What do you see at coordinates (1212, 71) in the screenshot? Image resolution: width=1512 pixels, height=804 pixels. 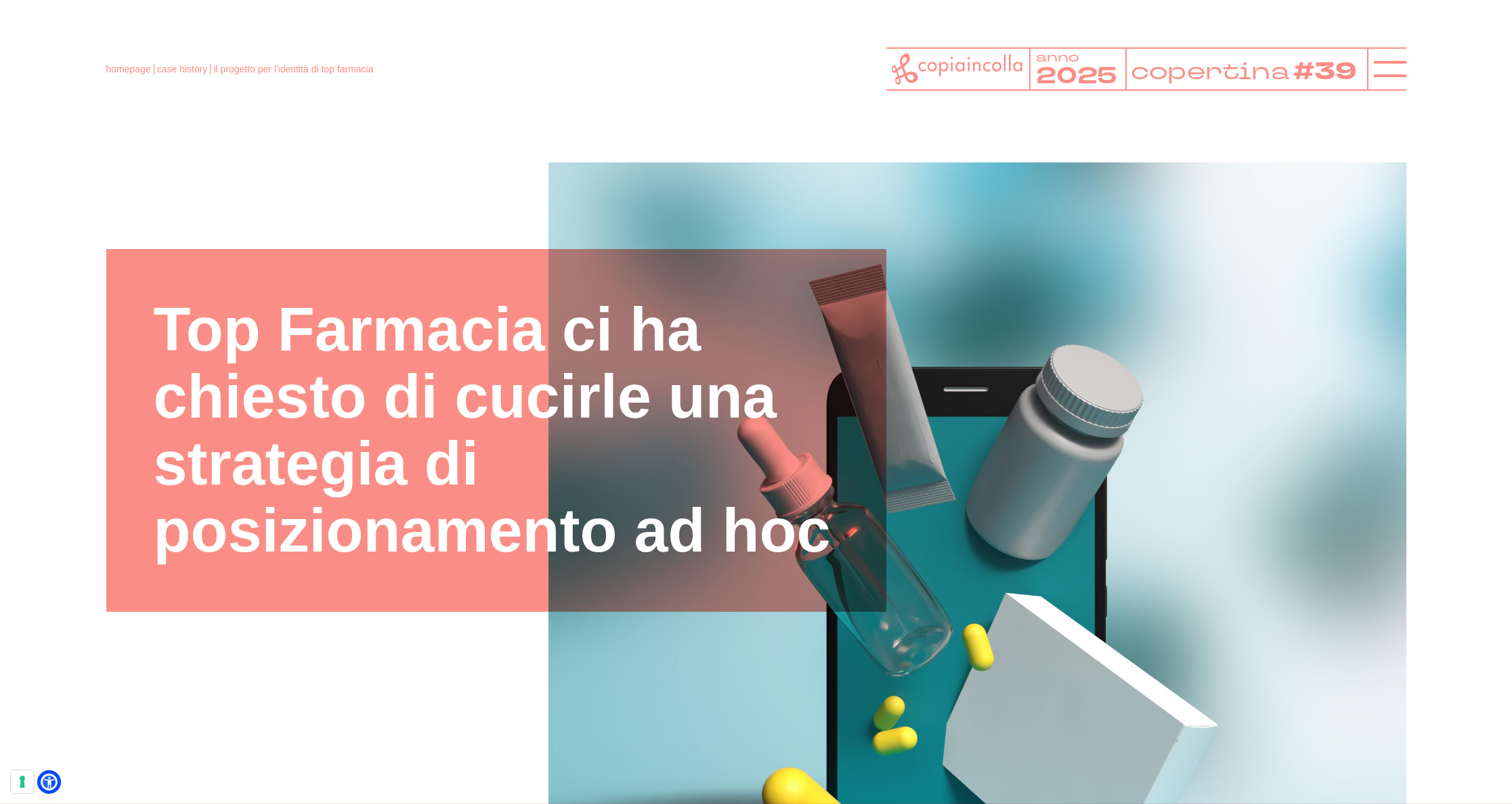 I see `tspan: copertina` at bounding box center [1212, 71].